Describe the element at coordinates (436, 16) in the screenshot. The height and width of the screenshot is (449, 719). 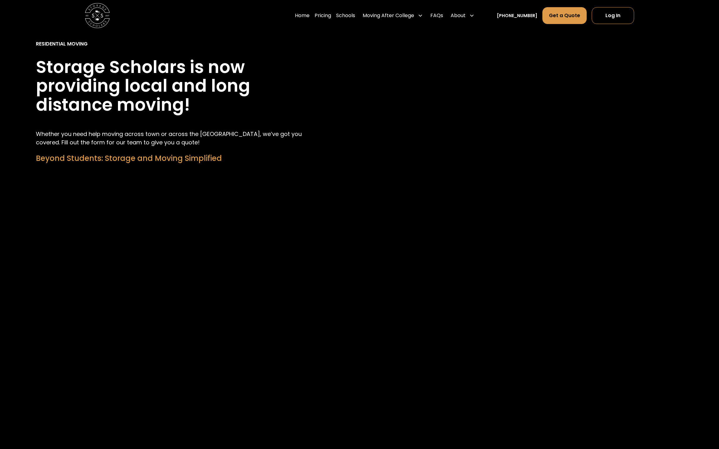
I see `a: FAQs` at that location.